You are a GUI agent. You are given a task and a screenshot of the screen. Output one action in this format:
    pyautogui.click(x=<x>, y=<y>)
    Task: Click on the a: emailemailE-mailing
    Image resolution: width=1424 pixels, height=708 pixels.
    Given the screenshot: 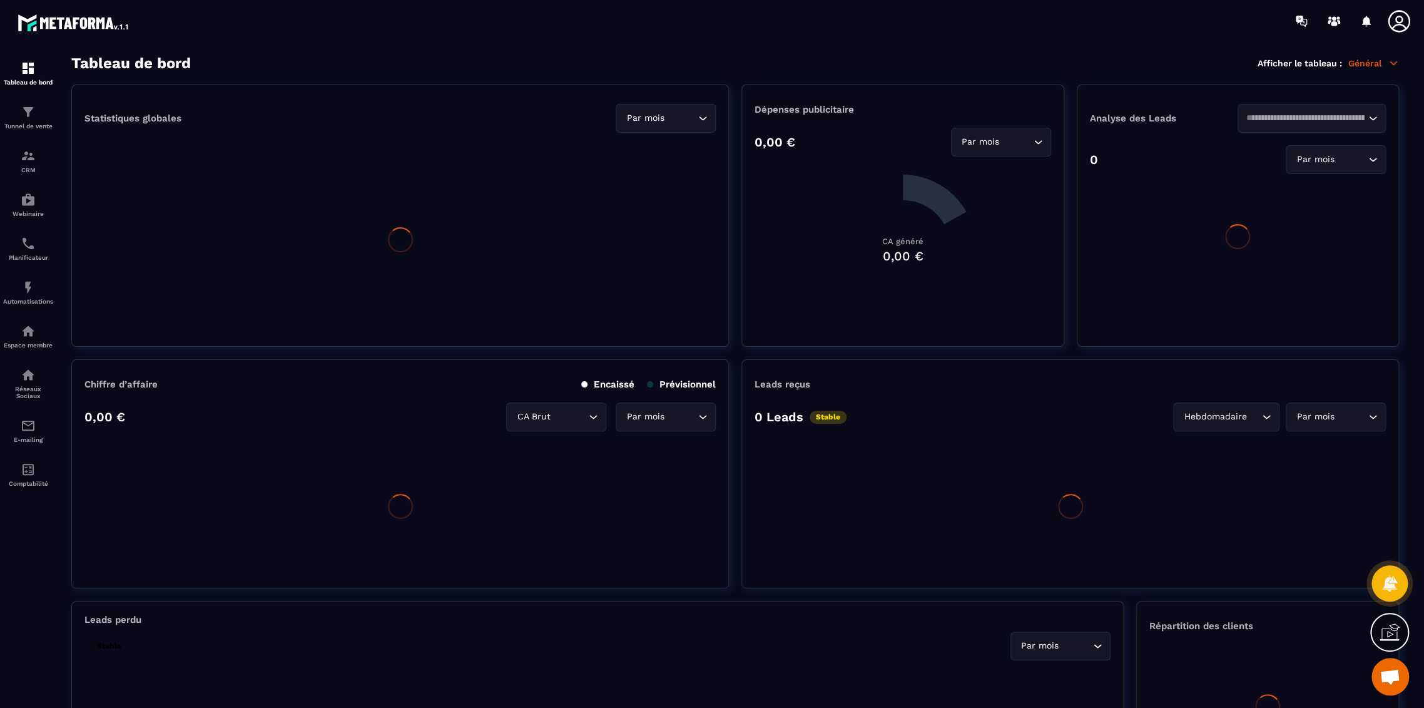 What is the action you would take?
    pyautogui.click(x=28, y=430)
    